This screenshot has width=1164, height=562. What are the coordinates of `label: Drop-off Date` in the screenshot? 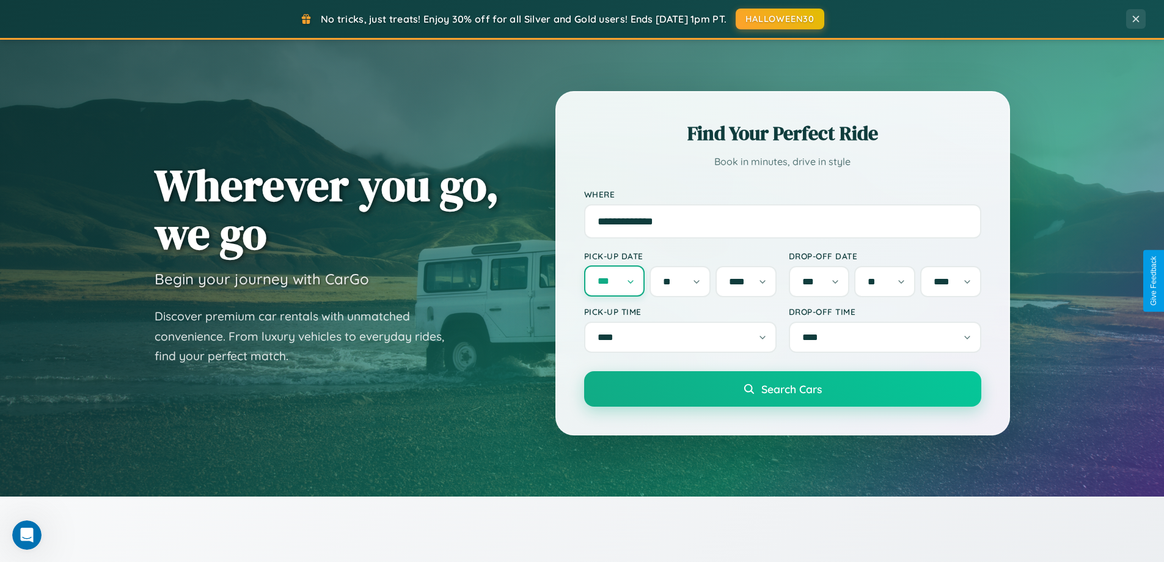 It's located at (885, 256).